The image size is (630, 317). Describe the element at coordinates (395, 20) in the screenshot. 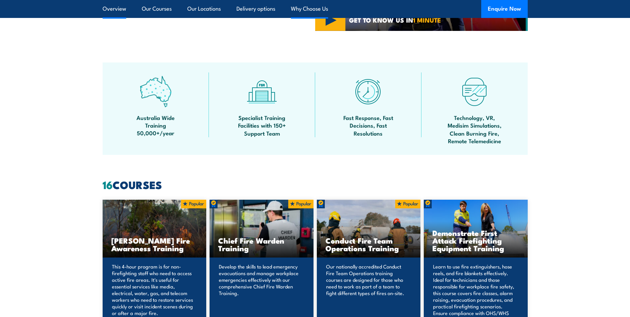

I see `span: GET TO KNOW US IN` at that location.